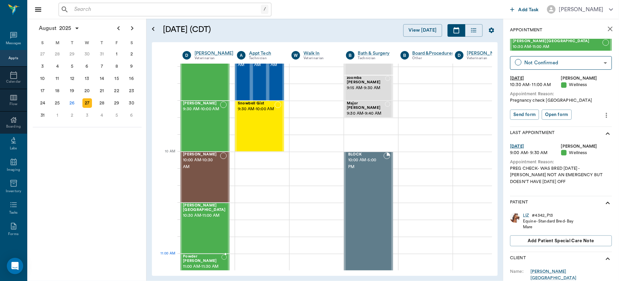 The image size is (619, 281). Describe the element at coordinates (43, 115) in the screenshot. I see `div: Sunday, August 31, 2025` at that location.